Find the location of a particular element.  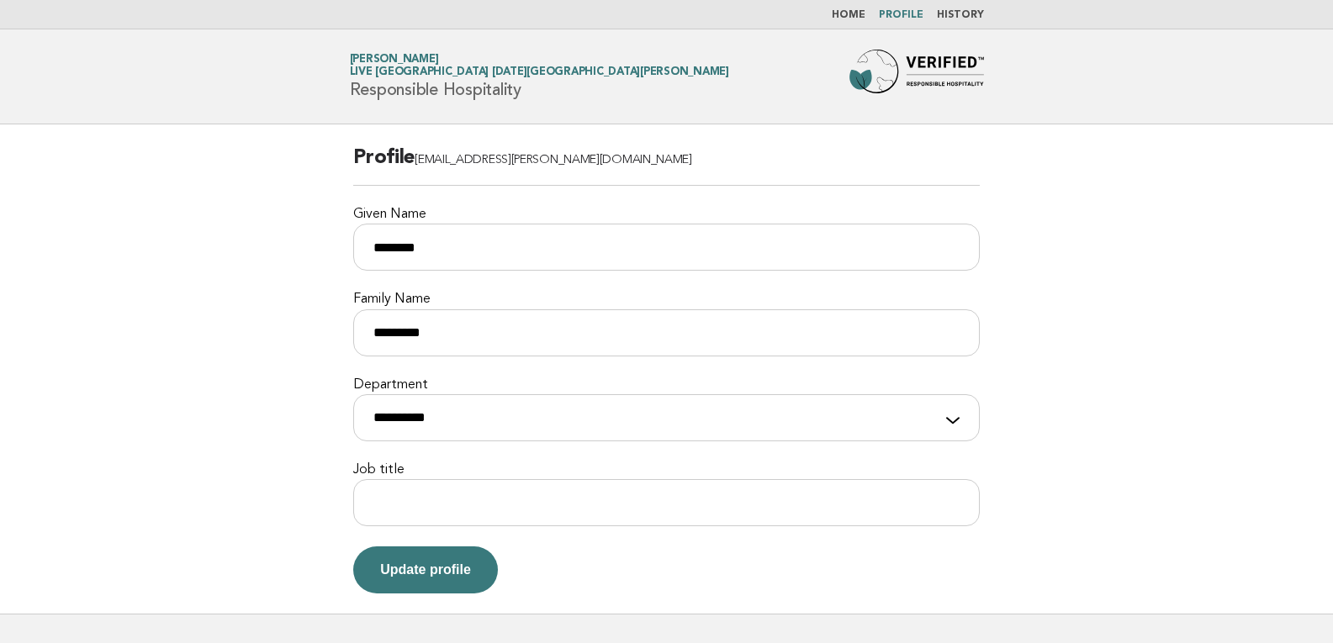

label: Given Name is located at coordinates (666, 214).